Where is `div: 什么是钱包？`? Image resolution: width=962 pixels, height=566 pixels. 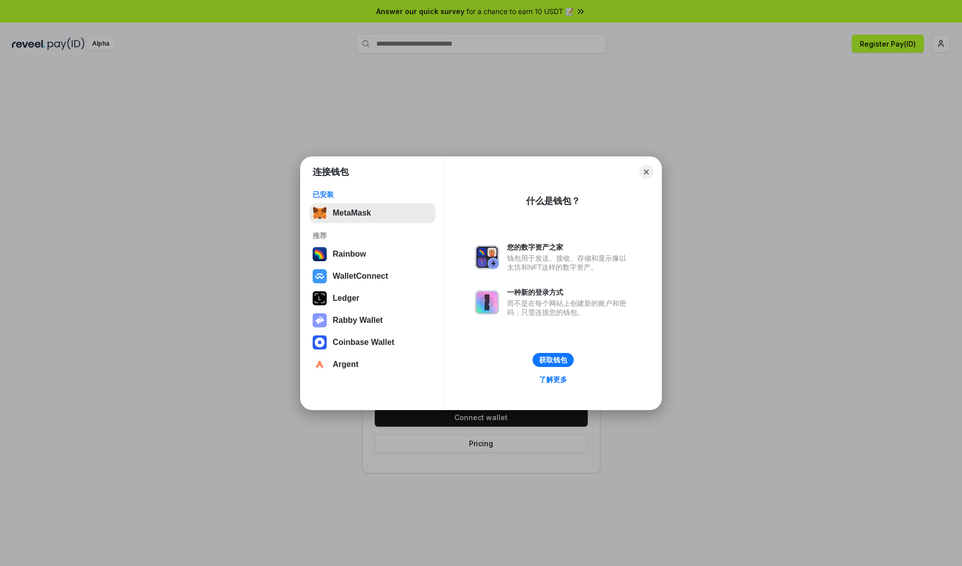 div: 什么是钱包？ is located at coordinates (553, 201).